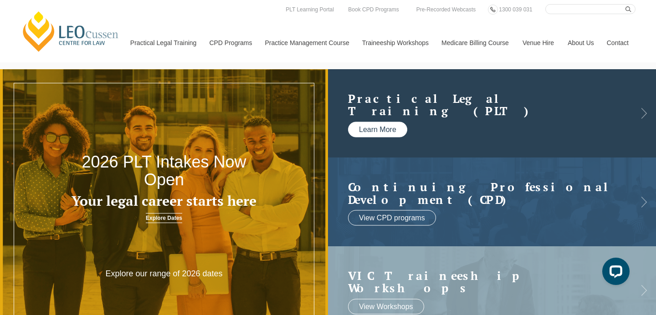 The image size is (656, 315). What do you see at coordinates (164, 201) in the screenshot?
I see `h3: Your legal career starts here` at bounding box center [164, 201].